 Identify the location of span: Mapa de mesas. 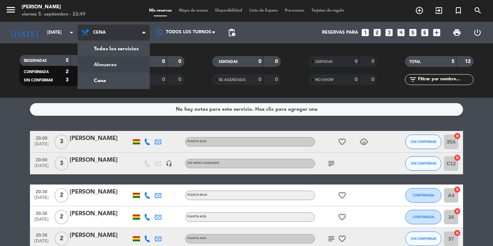
(194, 10).